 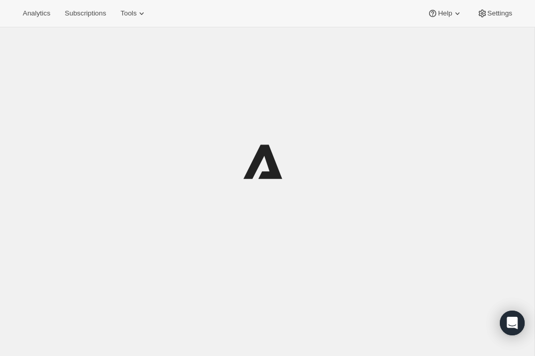 I want to click on span: Tools, so click(x=128, y=13).